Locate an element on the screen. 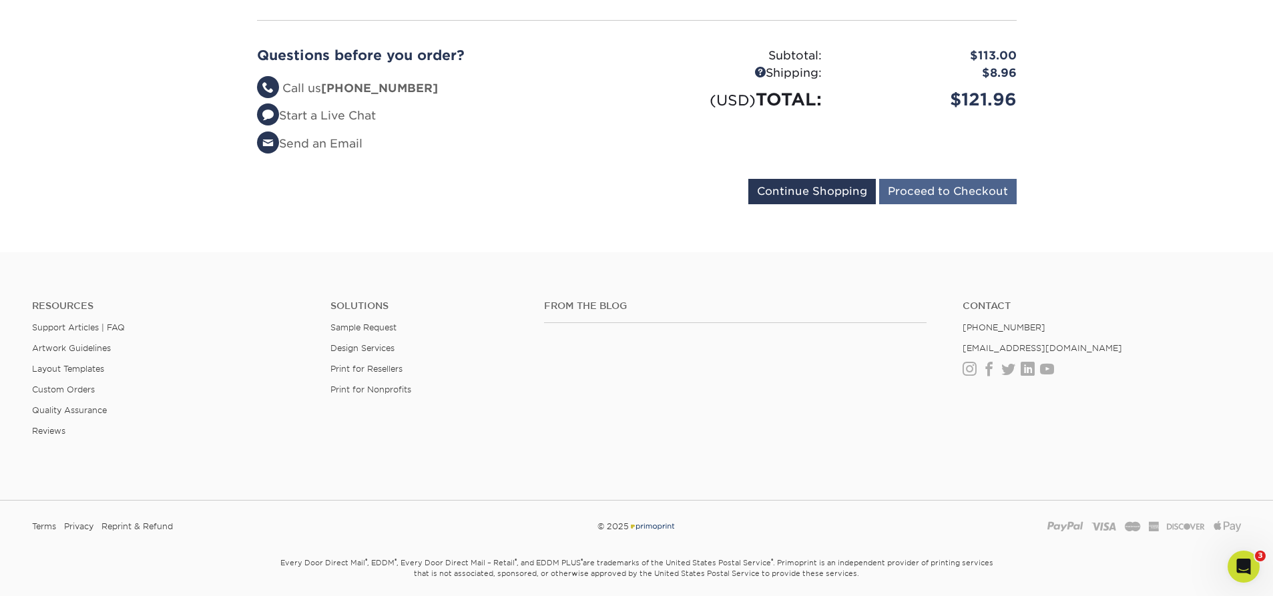 The width and height of the screenshot is (1273, 596). a: Start a Live Chat is located at coordinates (316, 115).